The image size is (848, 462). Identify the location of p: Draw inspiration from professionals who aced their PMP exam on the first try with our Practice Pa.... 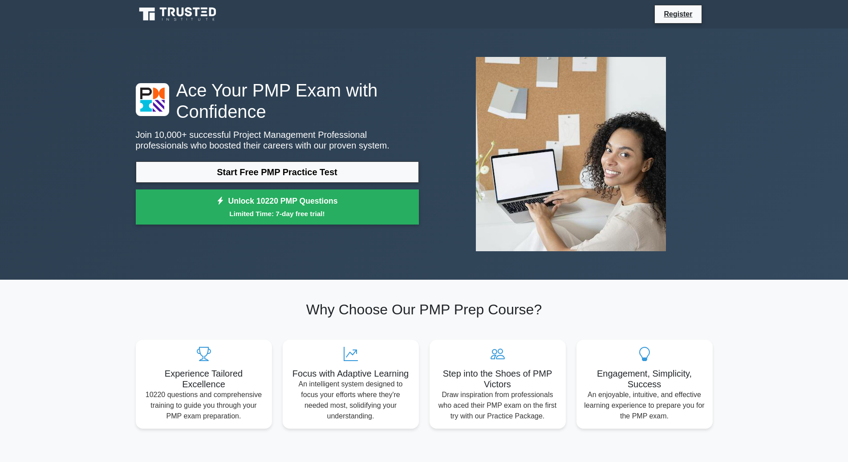
(498, 406).